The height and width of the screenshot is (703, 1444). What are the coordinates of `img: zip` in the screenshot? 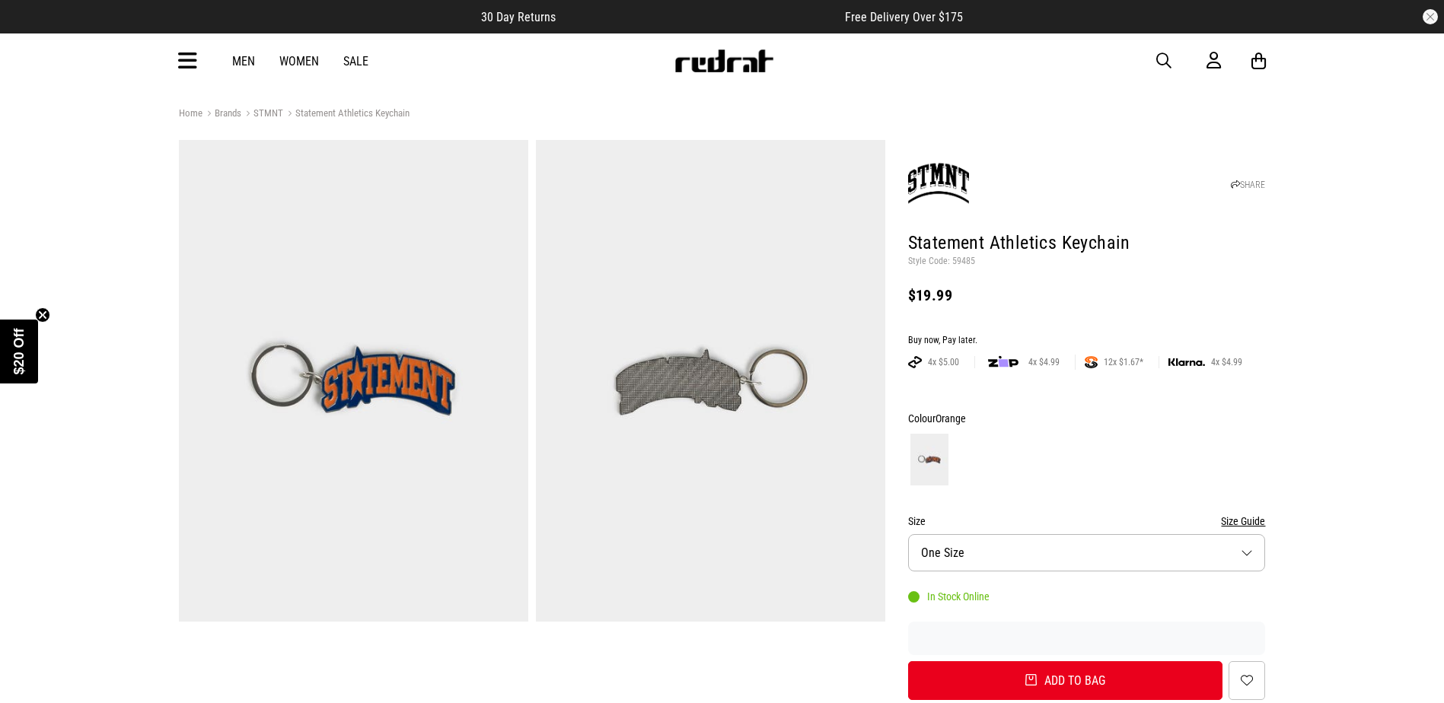 It's located at (1003, 362).